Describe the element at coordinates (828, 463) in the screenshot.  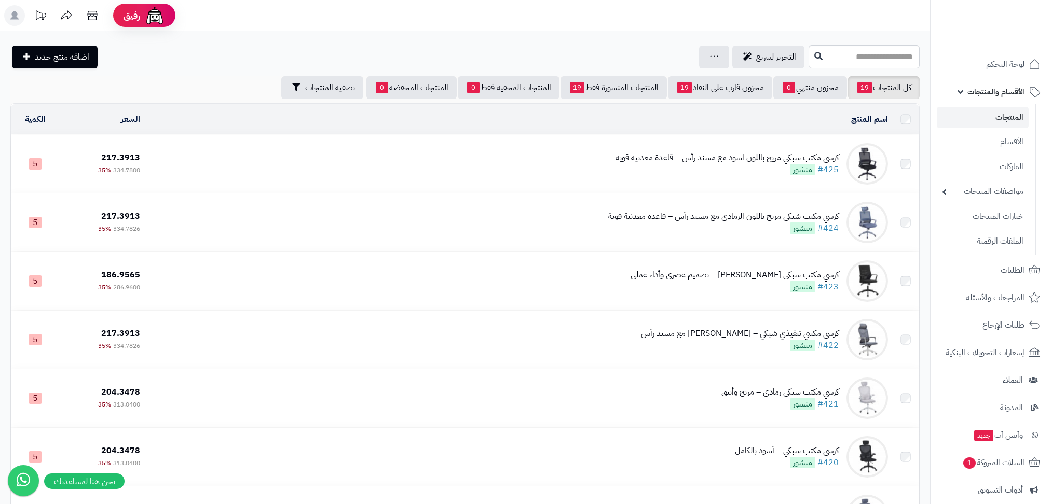
I see `a: #420` at that location.